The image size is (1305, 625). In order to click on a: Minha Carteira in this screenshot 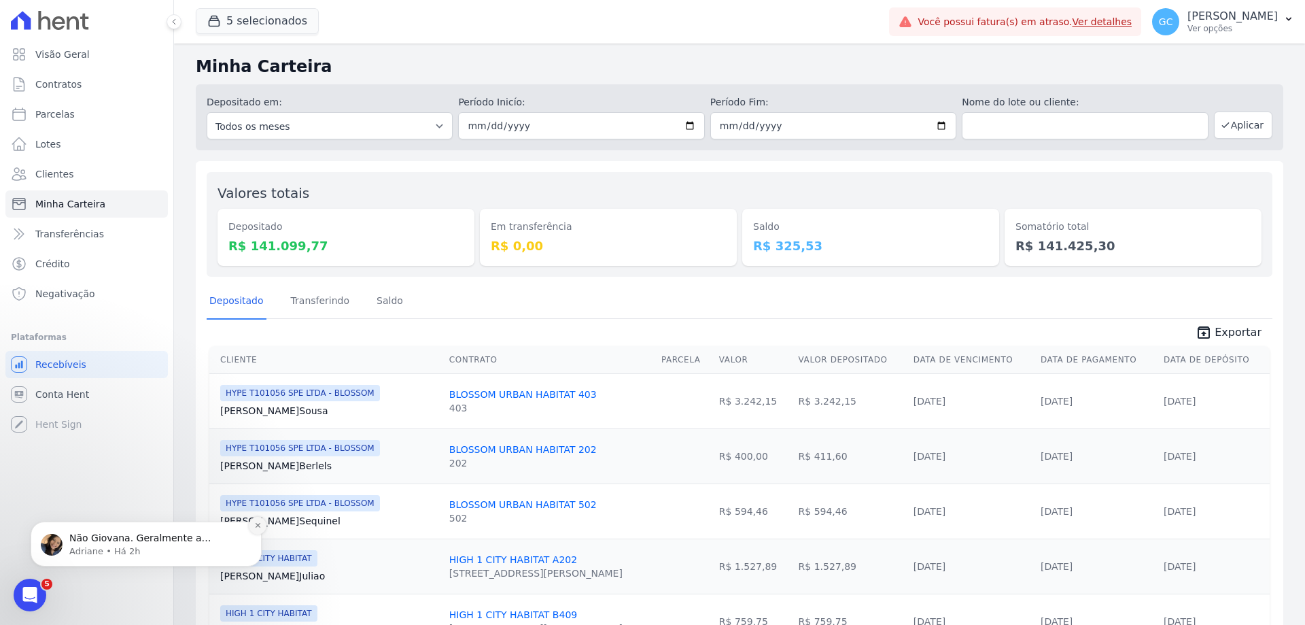, I will do `click(86, 204)`.